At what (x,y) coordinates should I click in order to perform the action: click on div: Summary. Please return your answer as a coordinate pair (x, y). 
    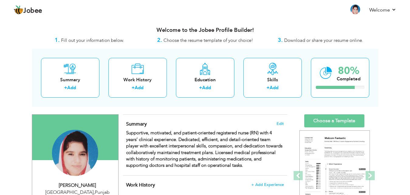
    Looking at the image, I should click on (70, 80).